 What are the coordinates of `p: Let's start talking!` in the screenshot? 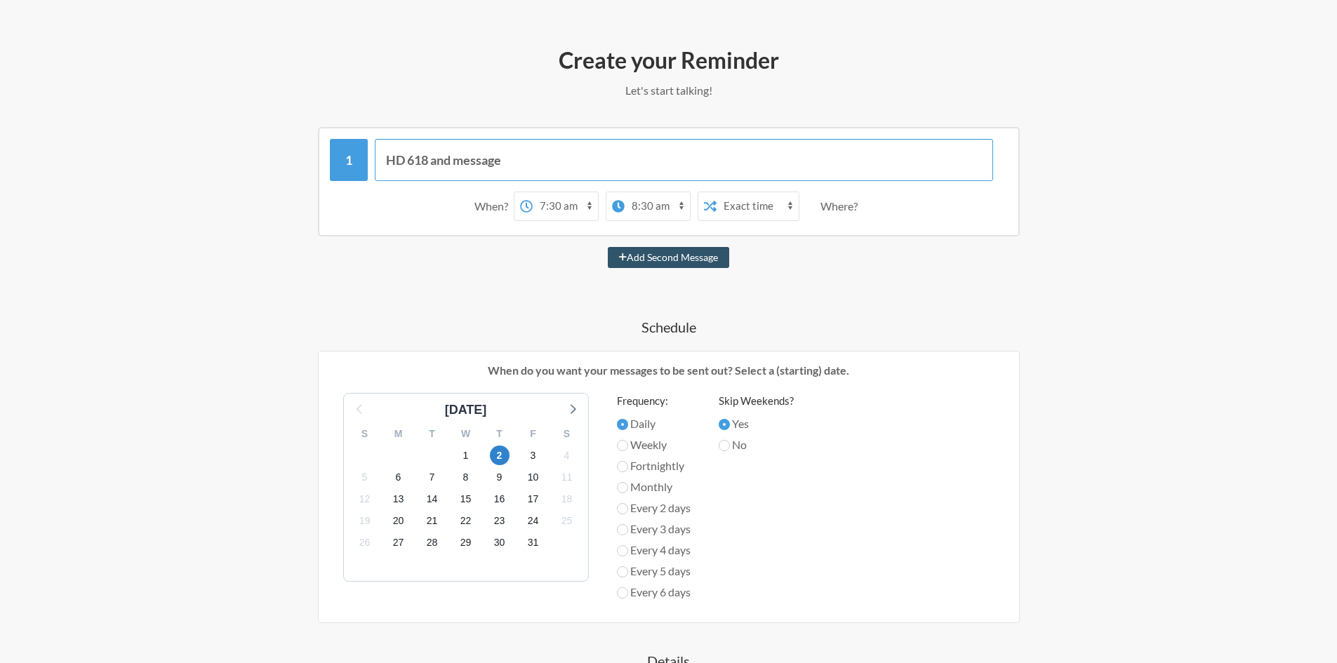 It's located at (669, 91).